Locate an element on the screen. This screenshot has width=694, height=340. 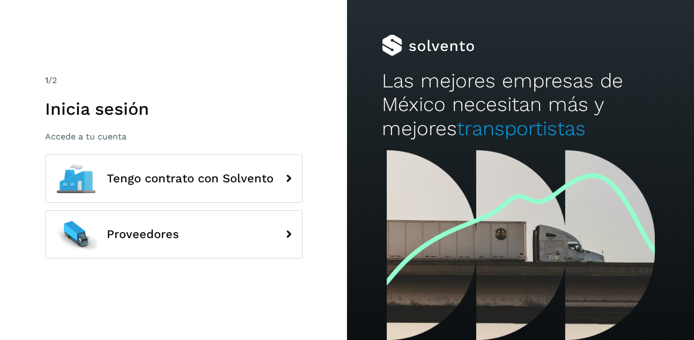
span: 1 is located at coordinates (47, 80).